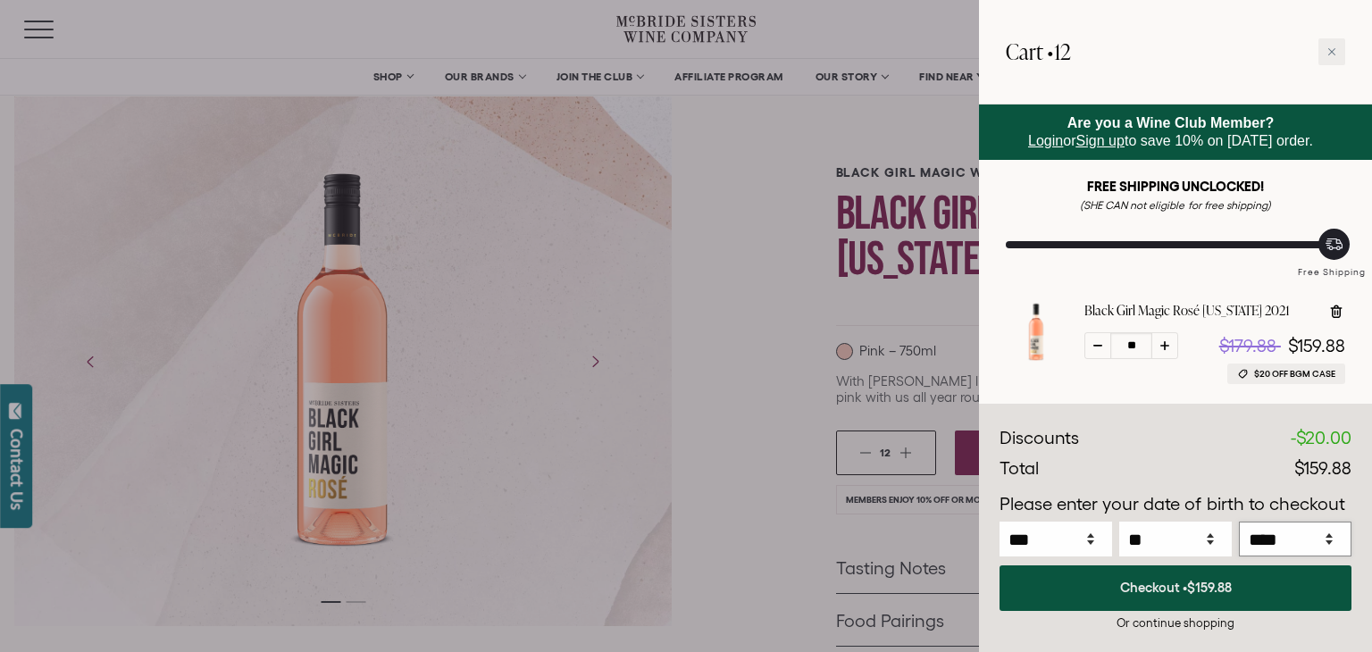 The height and width of the screenshot is (652, 1372). What do you see at coordinates (1332, 263) in the screenshot?
I see `div: Free Shipping` at bounding box center [1332, 263].